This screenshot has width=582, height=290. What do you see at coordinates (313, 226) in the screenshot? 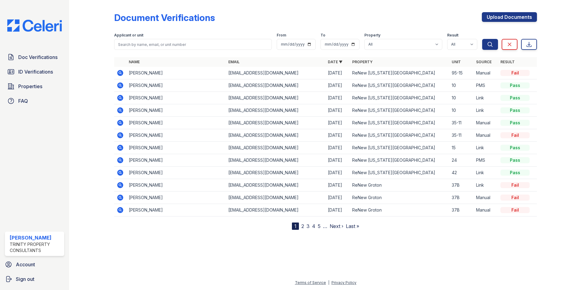
I see `a: 4` at bounding box center [313, 226].